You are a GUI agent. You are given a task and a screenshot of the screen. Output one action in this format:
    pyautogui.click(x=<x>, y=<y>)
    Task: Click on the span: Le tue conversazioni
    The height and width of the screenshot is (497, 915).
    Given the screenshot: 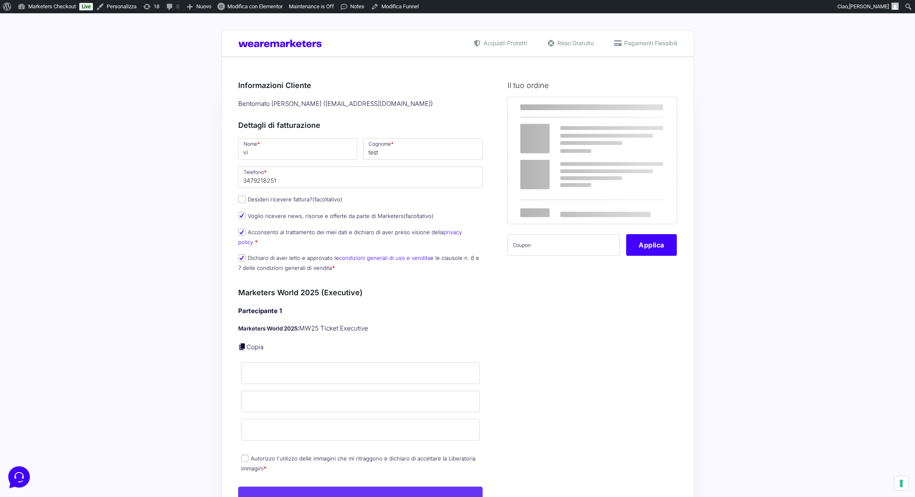 What is the action you would take?
    pyautogui.click(x=42, y=37)
    